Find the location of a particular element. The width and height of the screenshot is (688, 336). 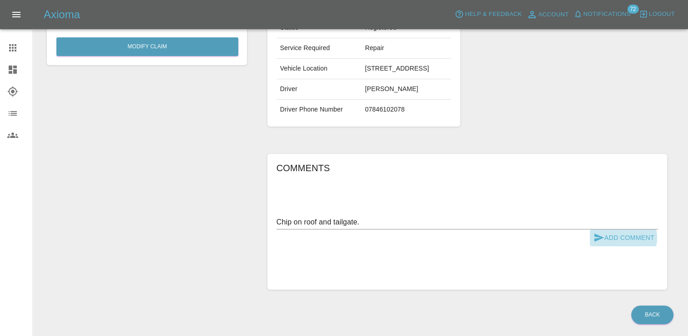

td: Driver is located at coordinates (319, 89).